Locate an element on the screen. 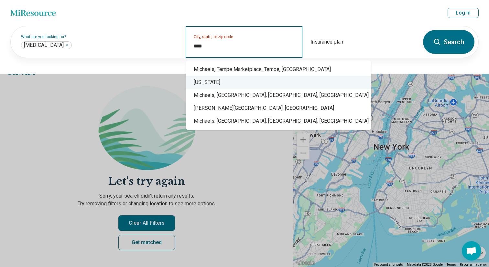  button: Search is located at coordinates (448, 42).